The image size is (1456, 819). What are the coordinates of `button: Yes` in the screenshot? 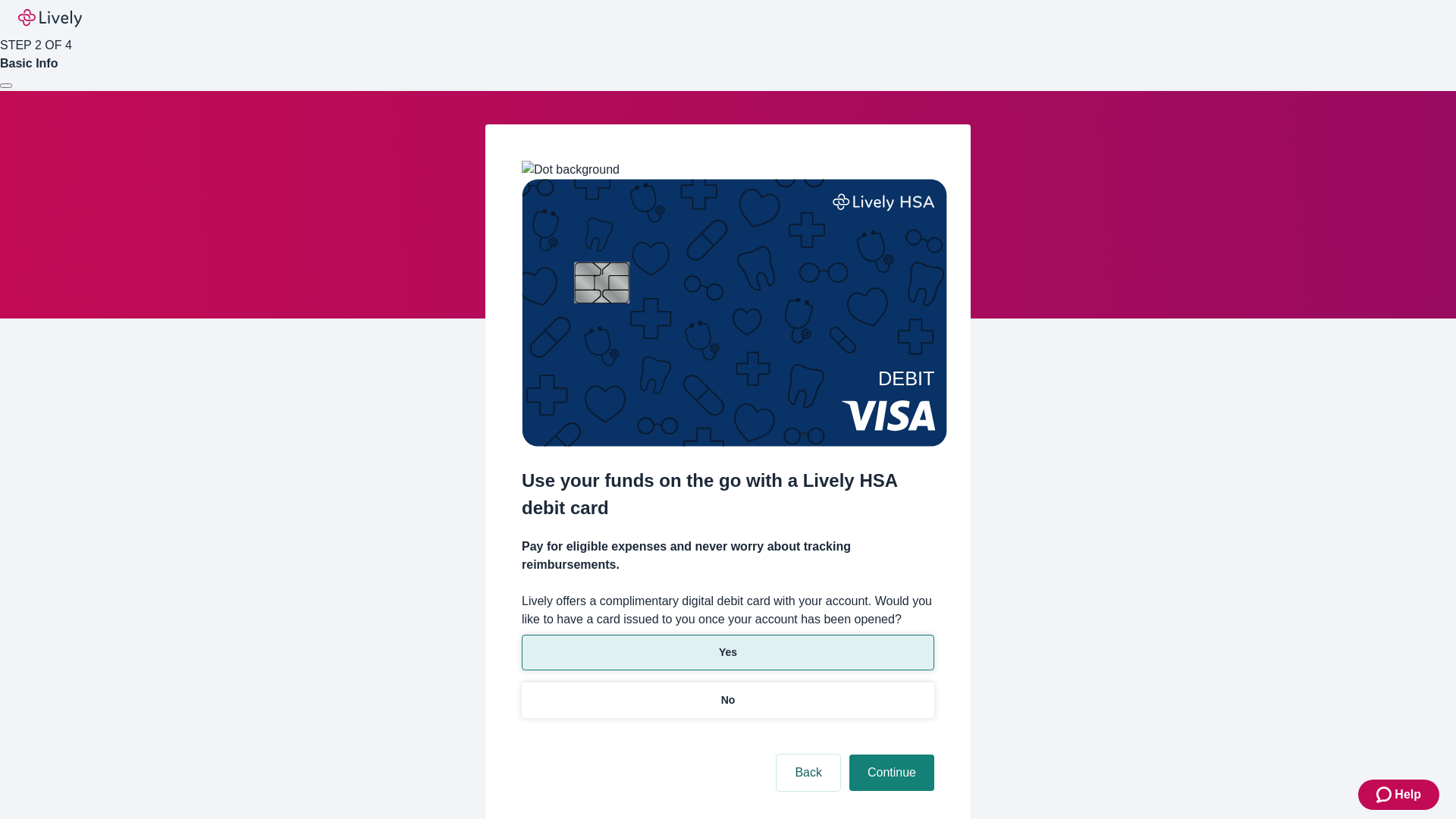 It's located at (728, 653).